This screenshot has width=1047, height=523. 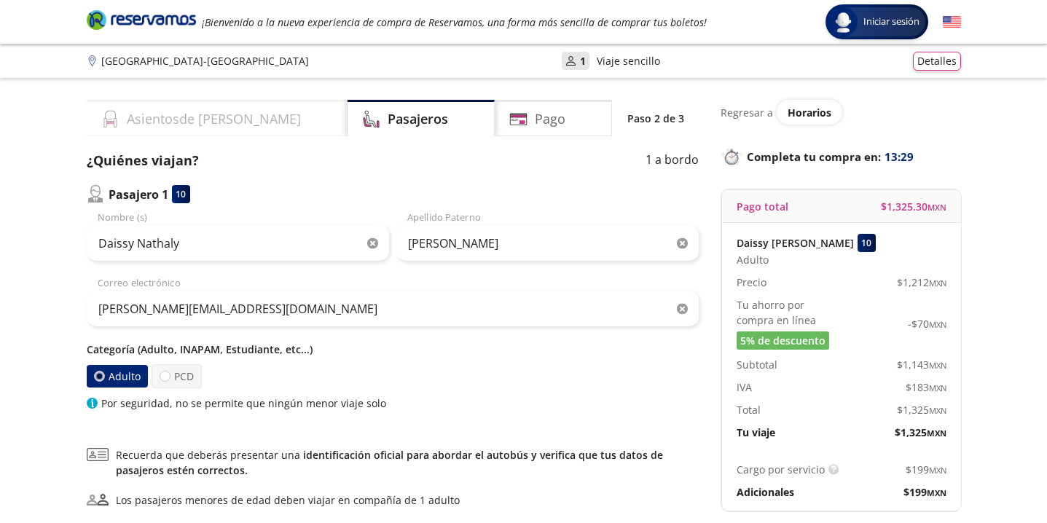 What do you see at coordinates (243, 403) in the screenshot?
I see `p: Por seguridad, no se permite que ningún menor viaje solo` at bounding box center [243, 403].